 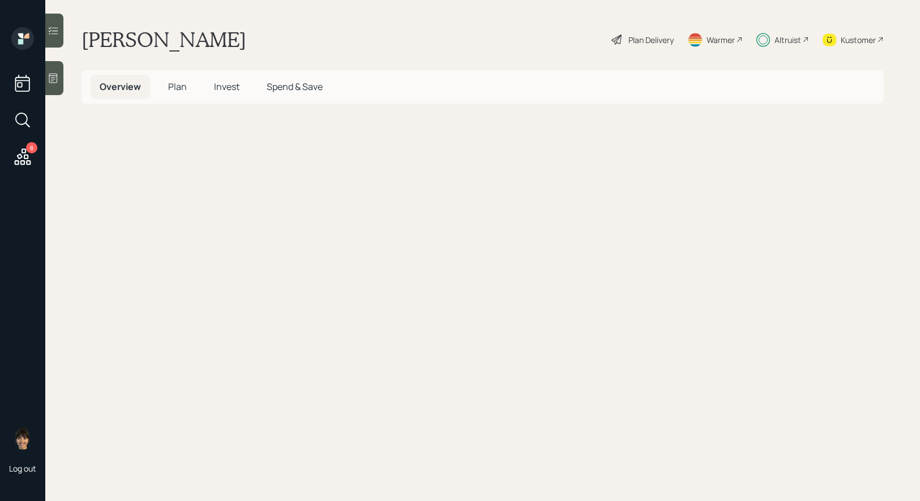 I want to click on div: Log out, so click(x=23, y=468).